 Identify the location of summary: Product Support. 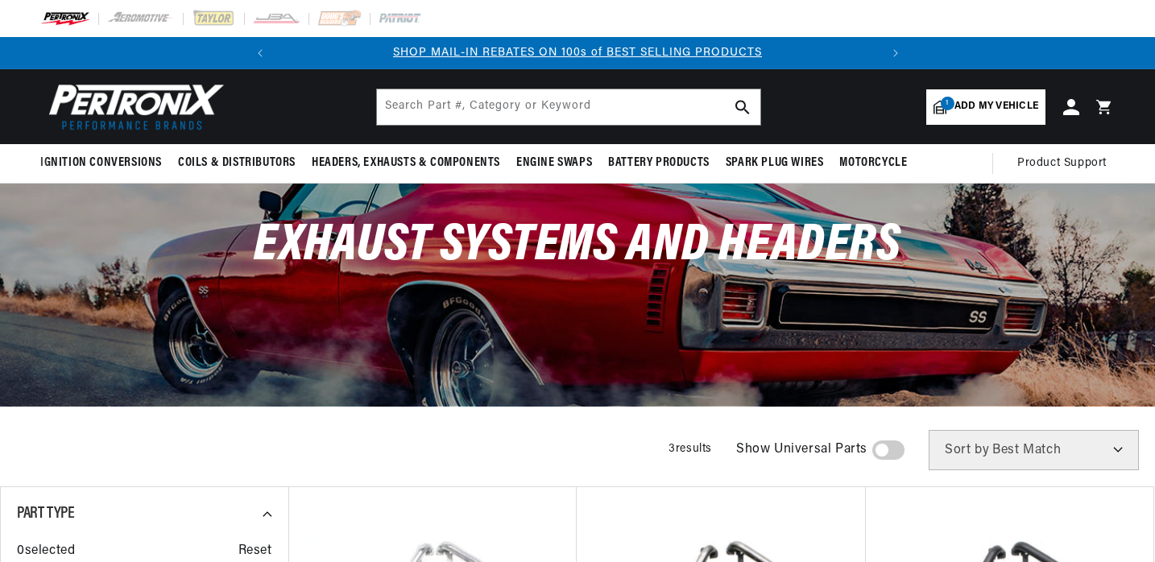
(1065, 163).